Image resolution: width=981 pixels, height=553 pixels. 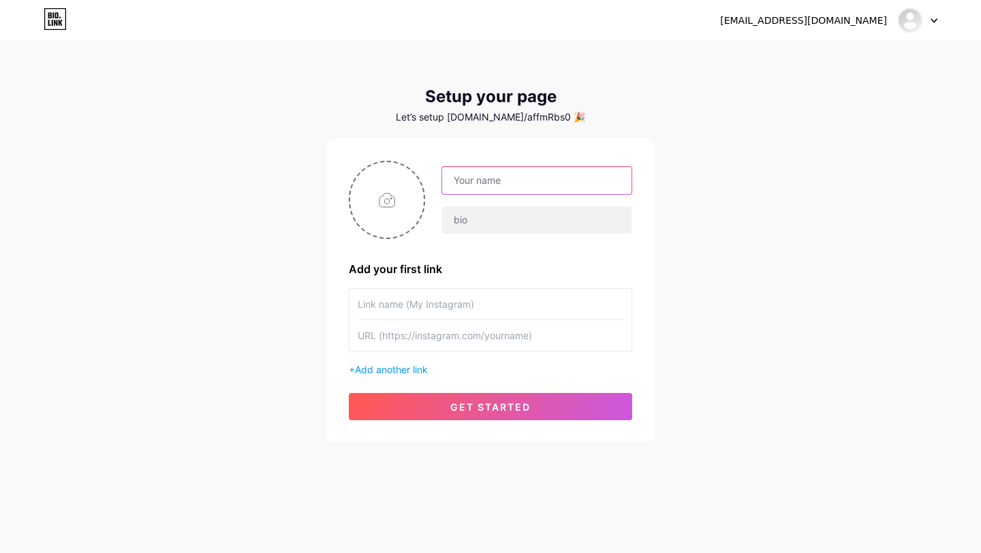 What do you see at coordinates (491, 269) in the screenshot?
I see `div: Add your first link` at bounding box center [491, 269].